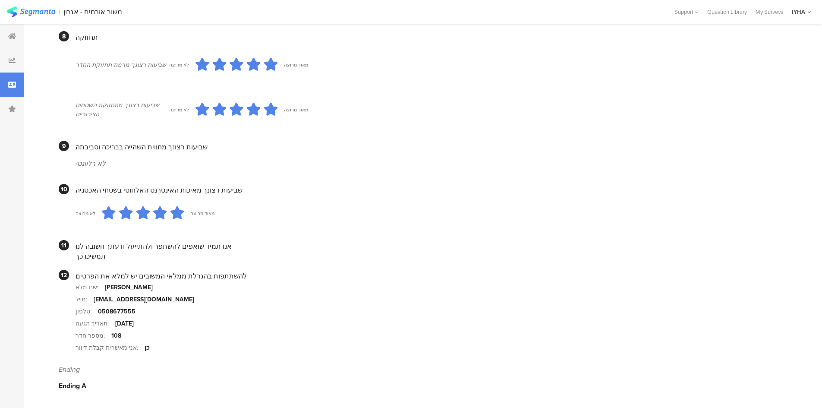  What do you see at coordinates (769, 12) in the screenshot?
I see `a: My Surveys` at bounding box center [769, 12].